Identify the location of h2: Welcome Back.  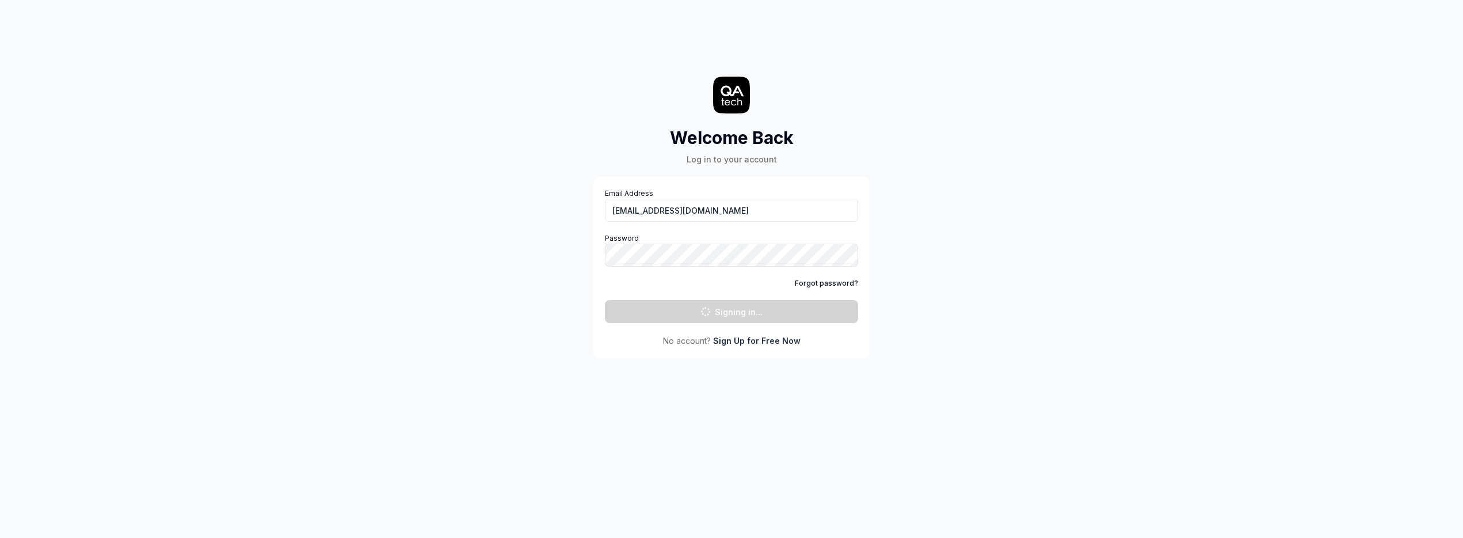
(732, 138).